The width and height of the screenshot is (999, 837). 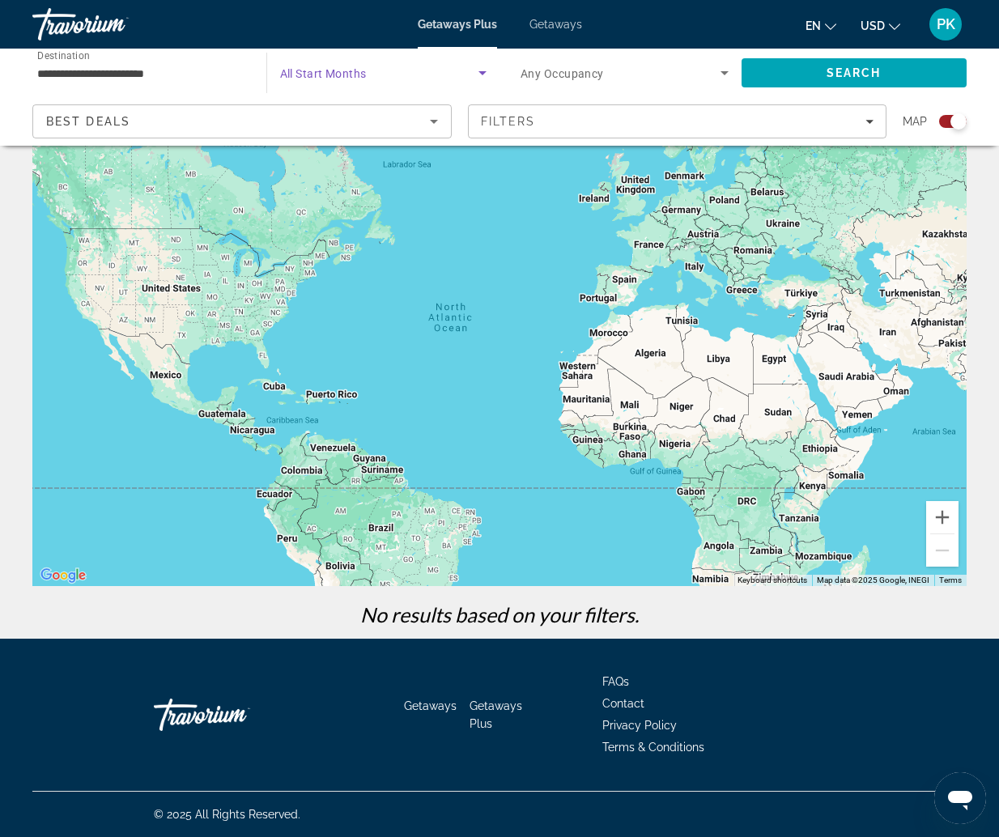 I want to click on span: Terms & Conditions, so click(x=653, y=747).